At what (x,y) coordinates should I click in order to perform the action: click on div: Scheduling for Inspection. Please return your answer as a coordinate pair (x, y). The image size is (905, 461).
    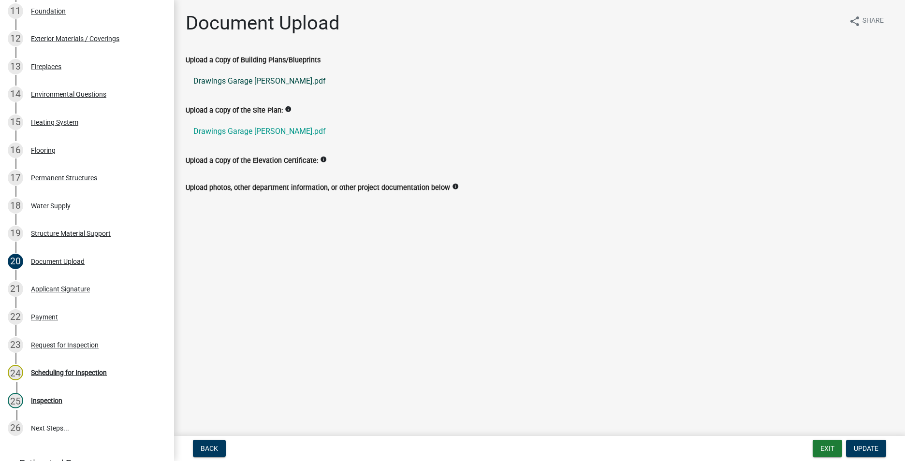
    Looking at the image, I should click on (69, 373).